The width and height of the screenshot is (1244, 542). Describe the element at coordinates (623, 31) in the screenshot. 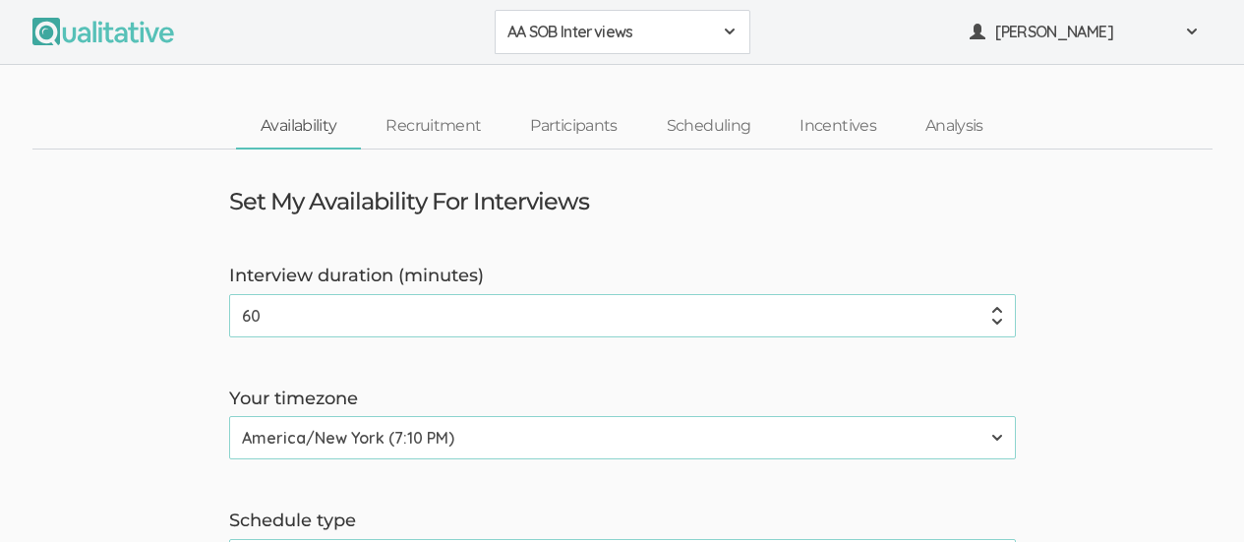

I see `button: AA SOB Interviews` at that location.